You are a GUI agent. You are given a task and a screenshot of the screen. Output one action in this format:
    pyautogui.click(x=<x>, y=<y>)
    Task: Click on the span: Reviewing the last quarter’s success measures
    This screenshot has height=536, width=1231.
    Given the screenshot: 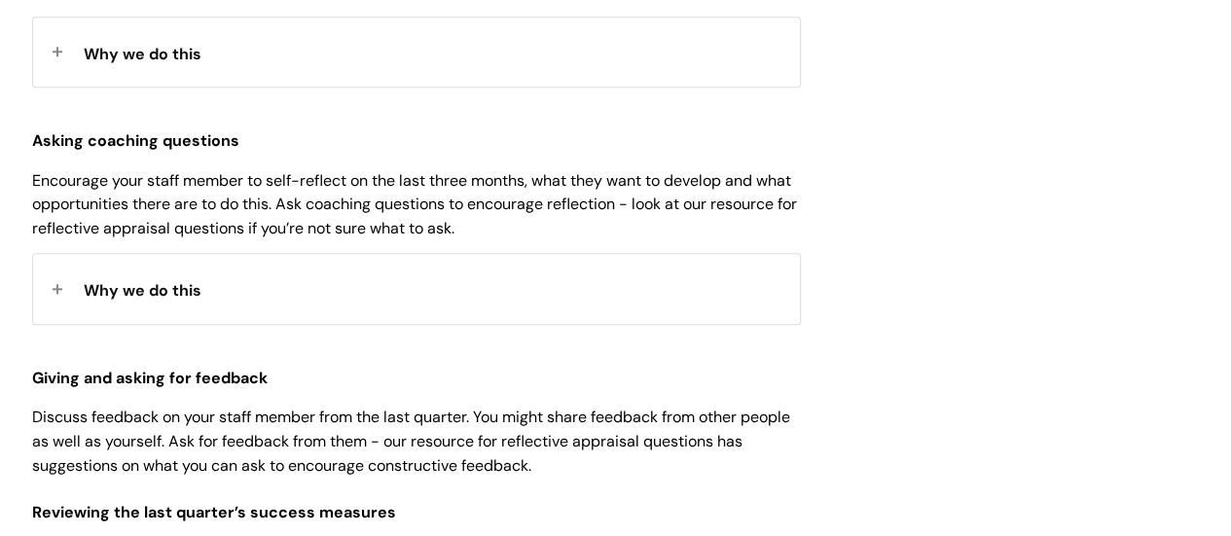 What is the action you would take?
    pyautogui.click(x=214, y=512)
    